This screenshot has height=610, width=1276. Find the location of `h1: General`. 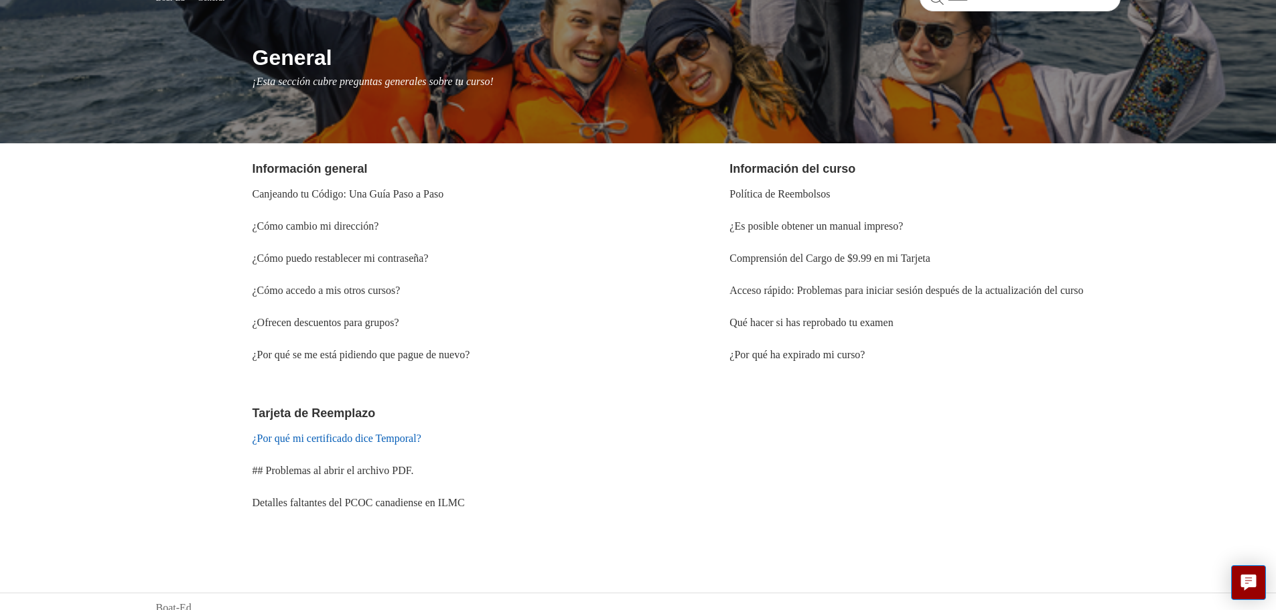

h1: General is located at coordinates (687, 58).